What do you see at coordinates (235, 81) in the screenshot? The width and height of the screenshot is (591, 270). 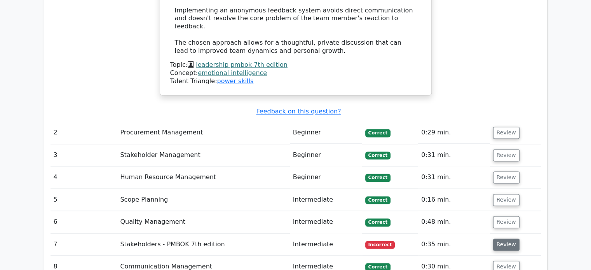 I see `a: power skills` at bounding box center [235, 81].